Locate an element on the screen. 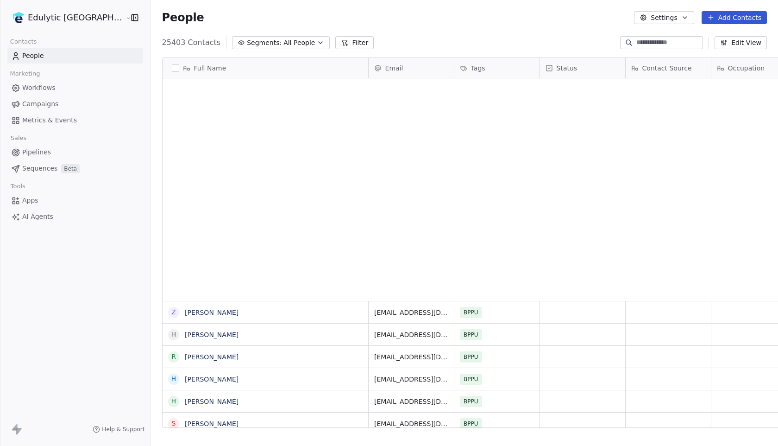  span: AI Agents is located at coordinates (38, 216).